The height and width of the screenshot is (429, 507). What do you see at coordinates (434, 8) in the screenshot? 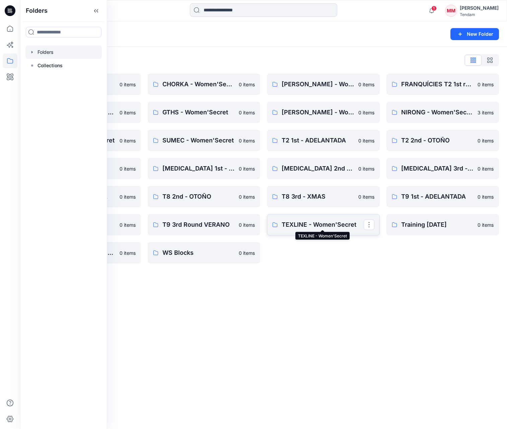
I see `span: 1` at bounding box center [434, 8].